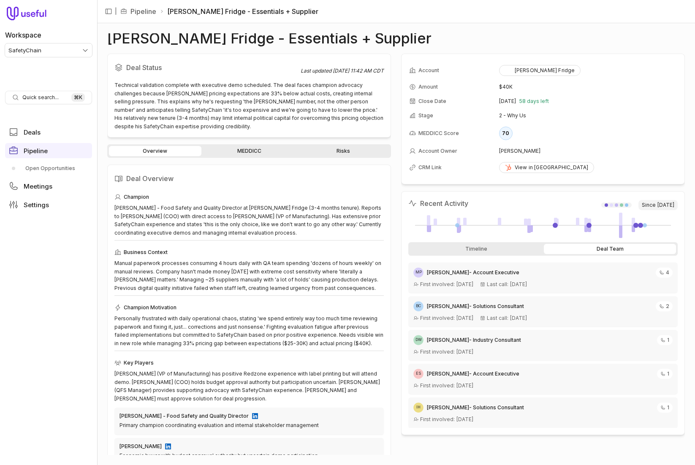 The height and width of the screenshot is (465, 695). Describe the element at coordinates (342, 71) in the screenshot. I see `div: Last updated` at that location.